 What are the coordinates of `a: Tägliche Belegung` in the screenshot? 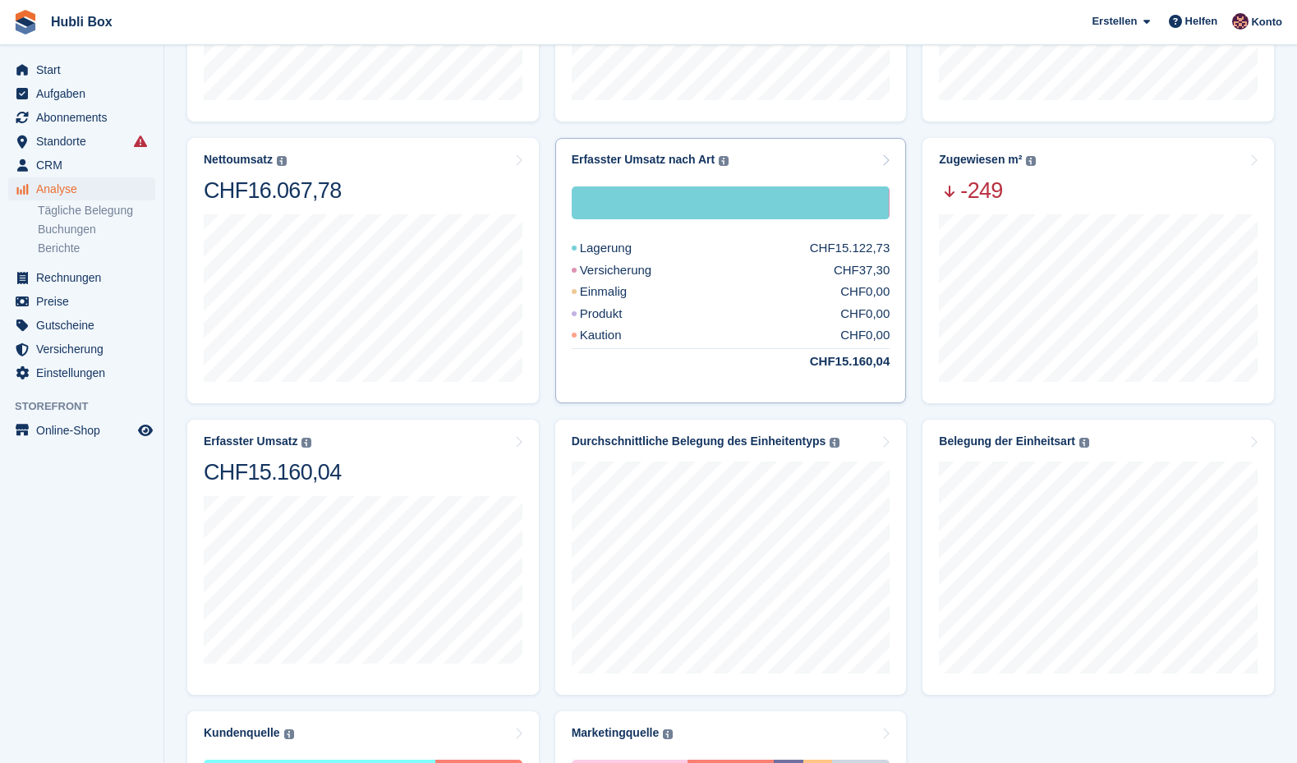 It's located at (96, 210).